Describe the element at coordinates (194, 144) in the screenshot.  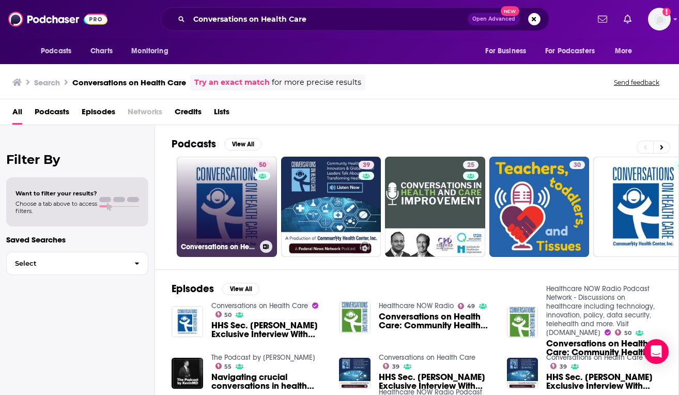
I see `h2: Podcasts` at that location.